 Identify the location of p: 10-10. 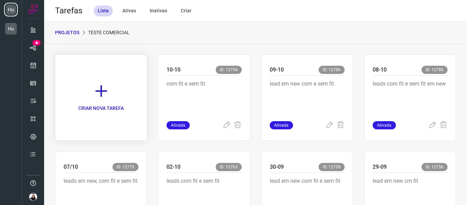
(173, 70).